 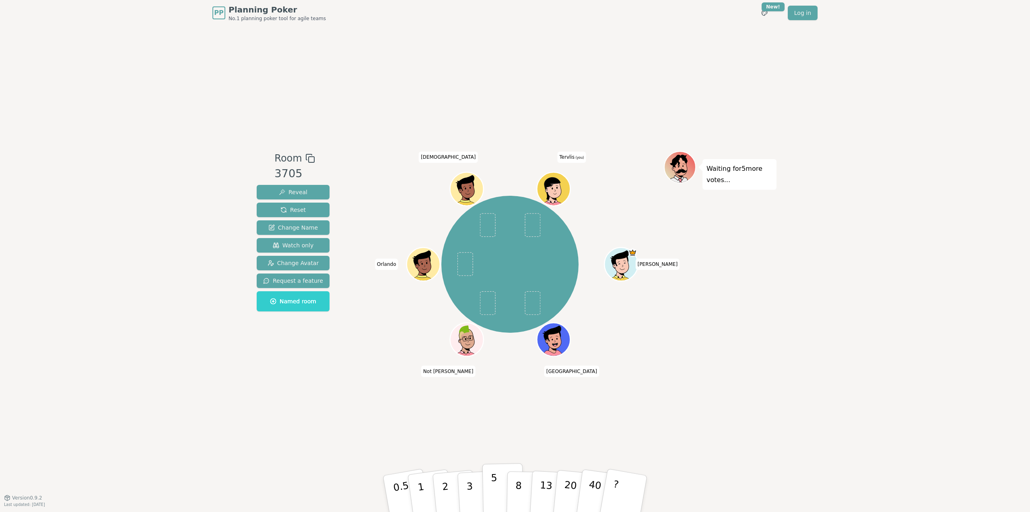 I want to click on button: Change Avatar, so click(x=293, y=263).